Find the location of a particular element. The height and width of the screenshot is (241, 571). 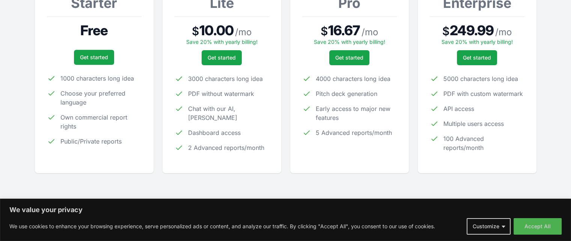

button: Accept All is located at coordinates (537, 227).